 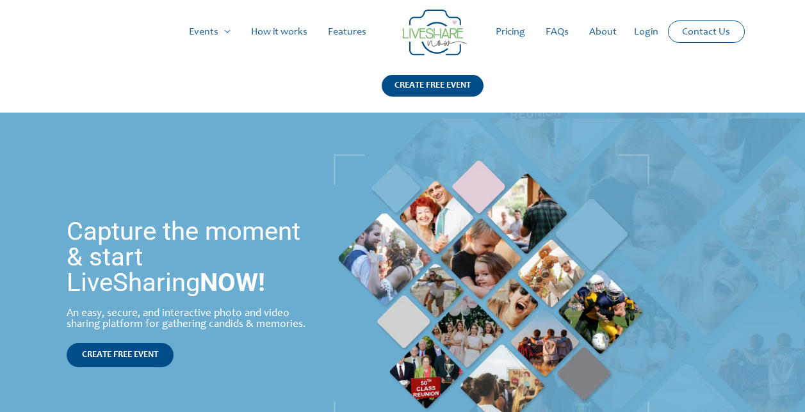 I want to click on a: About, so click(x=602, y=32).